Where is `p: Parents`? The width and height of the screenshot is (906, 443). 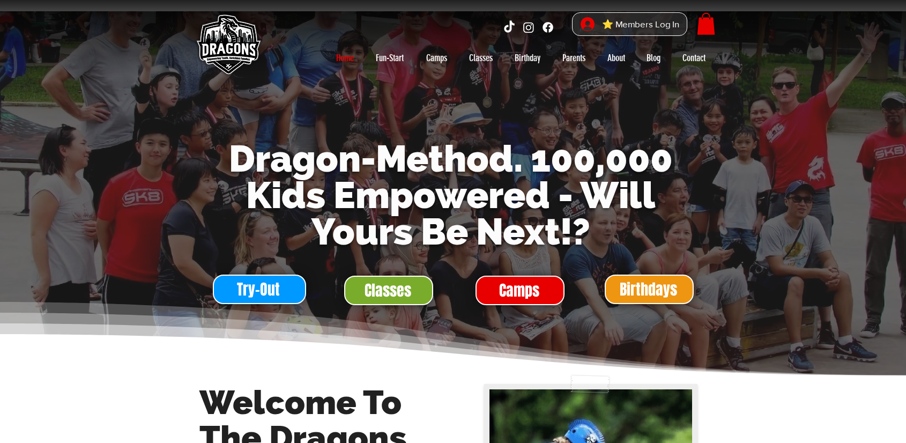 p: Parents is located at coordinates (574, 58).